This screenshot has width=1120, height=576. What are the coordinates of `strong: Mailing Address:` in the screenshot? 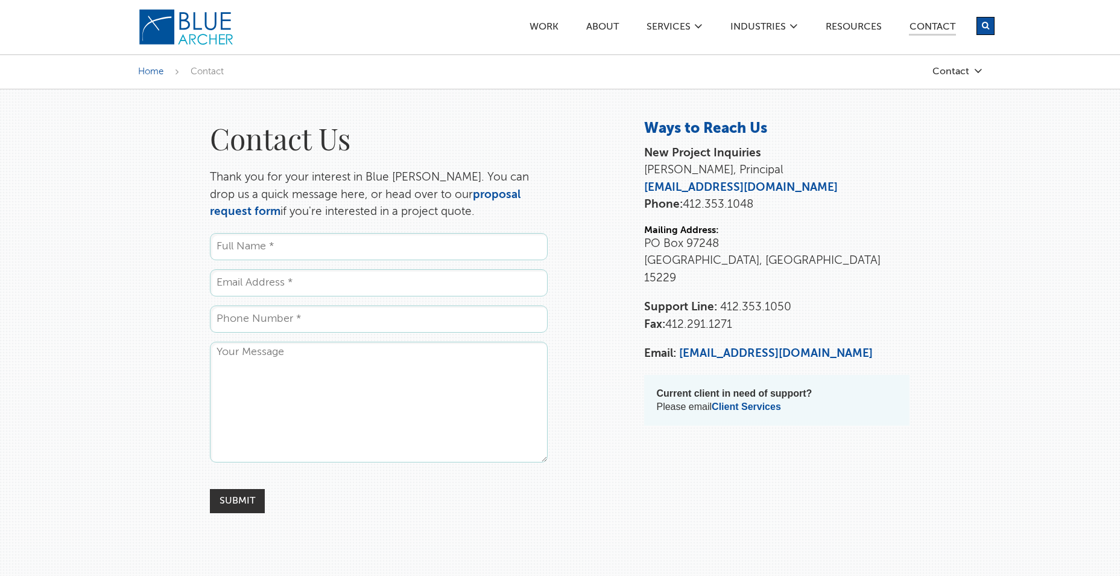 It's located at (682, 230).